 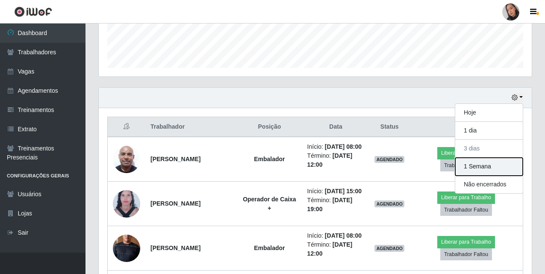 I want to click on th: Trabalhador, so click(x=191, y=127).